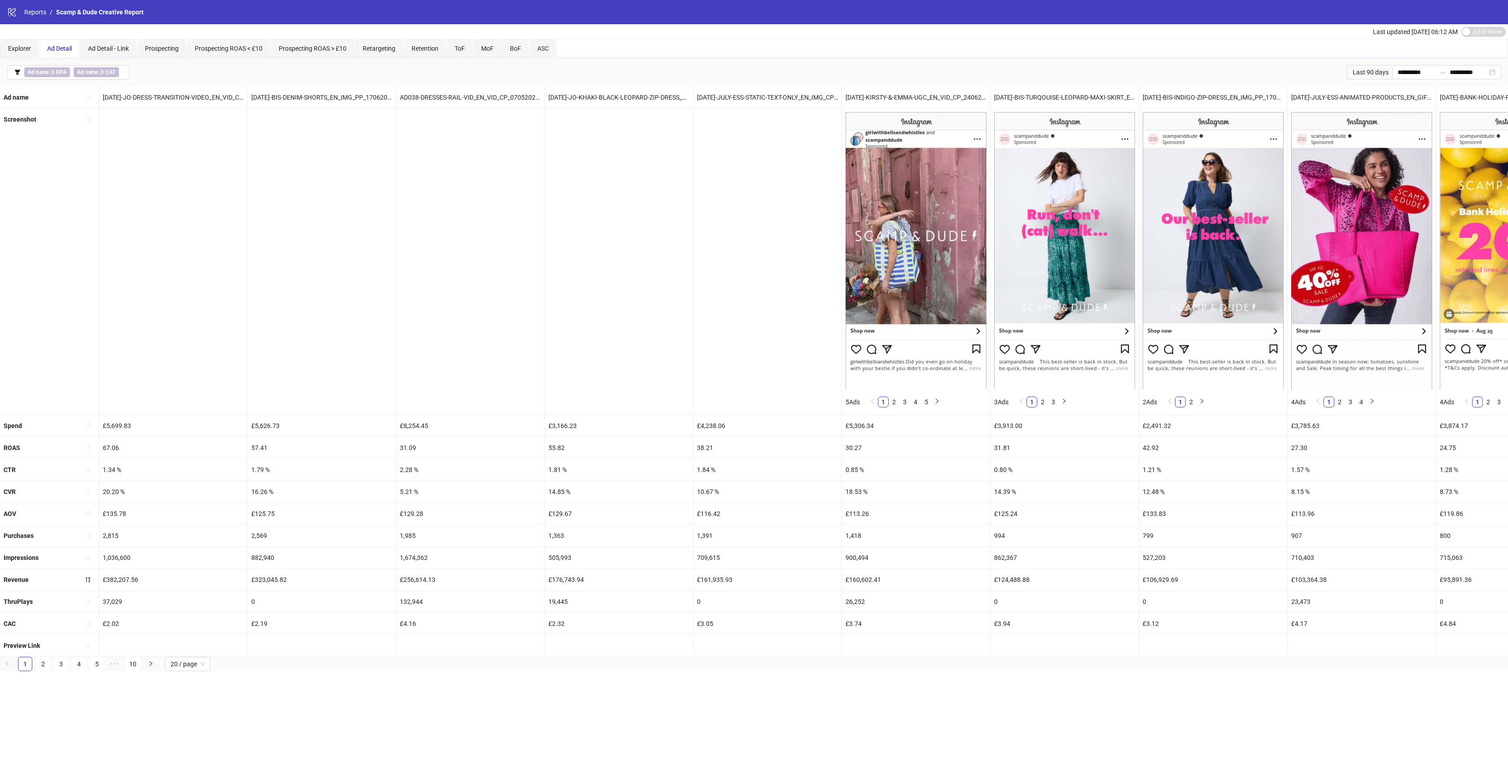 This screenshot has height=769, width=1508. I want to click on div: £3,166.23, so click(619, 426).